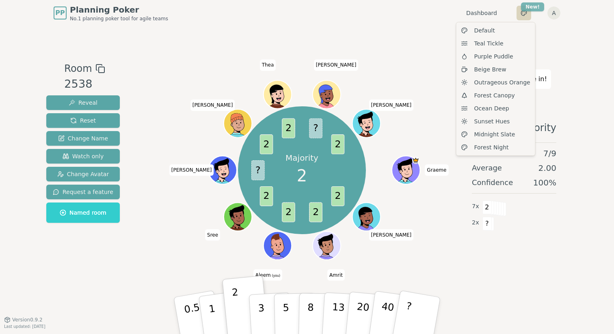 The image size is (614, 334). What do you see at coordinates (490, 69) in the screenshot?
I see `span: Beige Brew` at bounding box center [490, 69].